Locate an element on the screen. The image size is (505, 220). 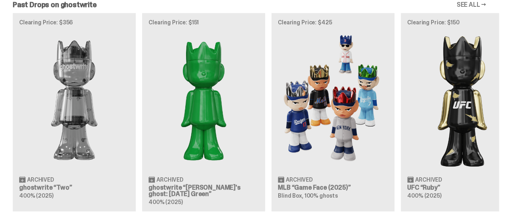
h3: MLB “Game Face (2025)” is located at coordinates (333, 188).